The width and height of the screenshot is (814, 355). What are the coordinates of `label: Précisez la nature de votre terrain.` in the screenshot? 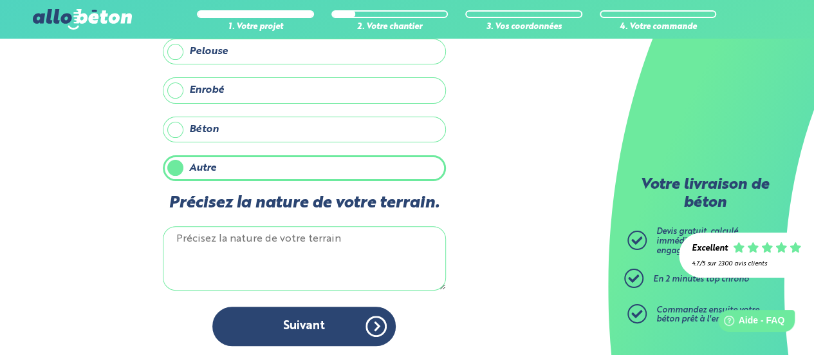 It's located at (304, 203).